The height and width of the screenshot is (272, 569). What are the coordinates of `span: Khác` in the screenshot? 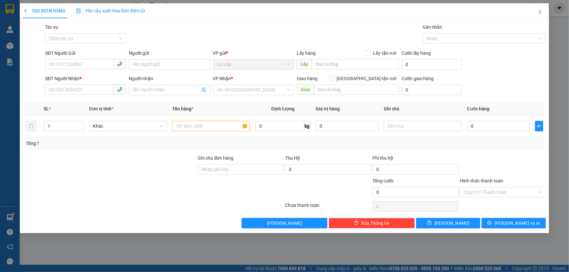 It's located at (128, 126).